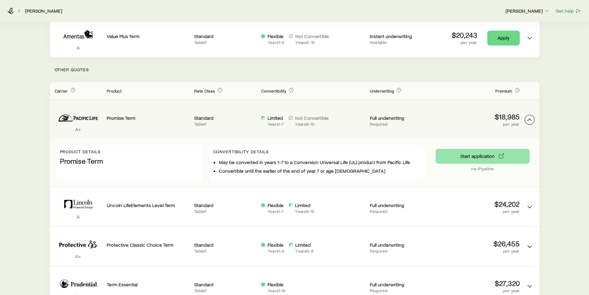 This screenshot has height=295, width=589. Describe the element at coordinates (504, 91) in the screenshot. I see `span: Premium` at that location.